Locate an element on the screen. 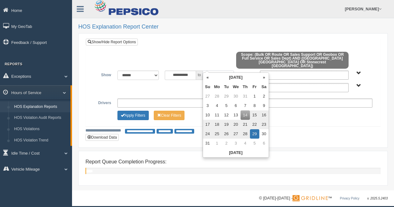 Image resolution: width=394 pixels, height=207 pixels. th: Fr is located at coordinates (255, 87).